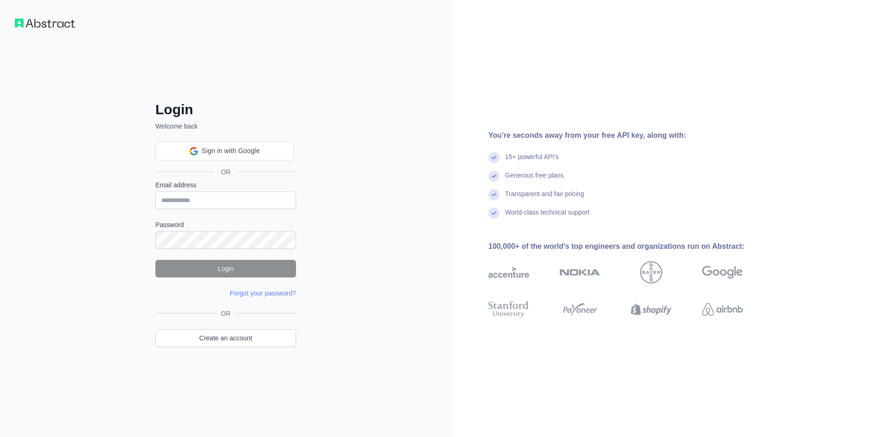  What do you see at coordinates (651, 309) in the screenshot?
I see `img: shopify` at bounding box center [651, 309].